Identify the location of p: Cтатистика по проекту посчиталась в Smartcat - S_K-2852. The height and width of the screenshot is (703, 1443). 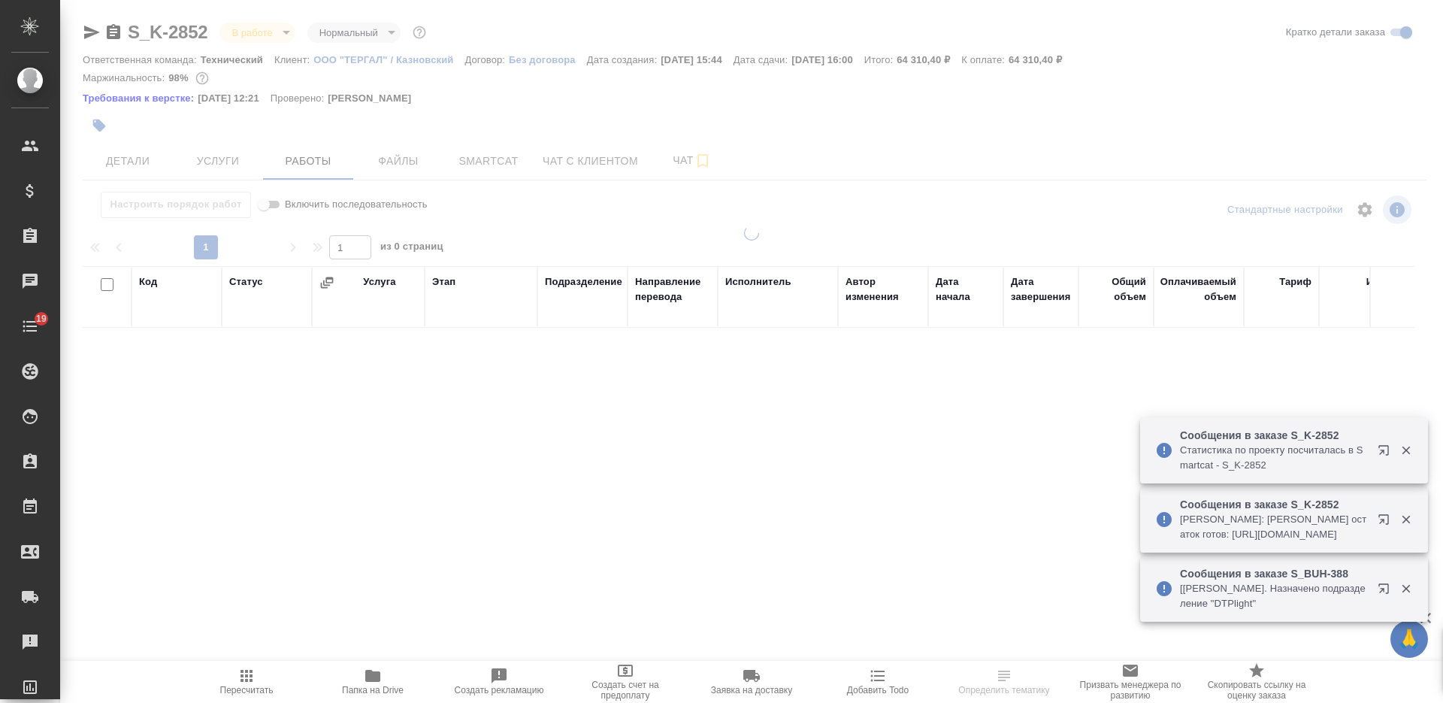
(1274, 458).